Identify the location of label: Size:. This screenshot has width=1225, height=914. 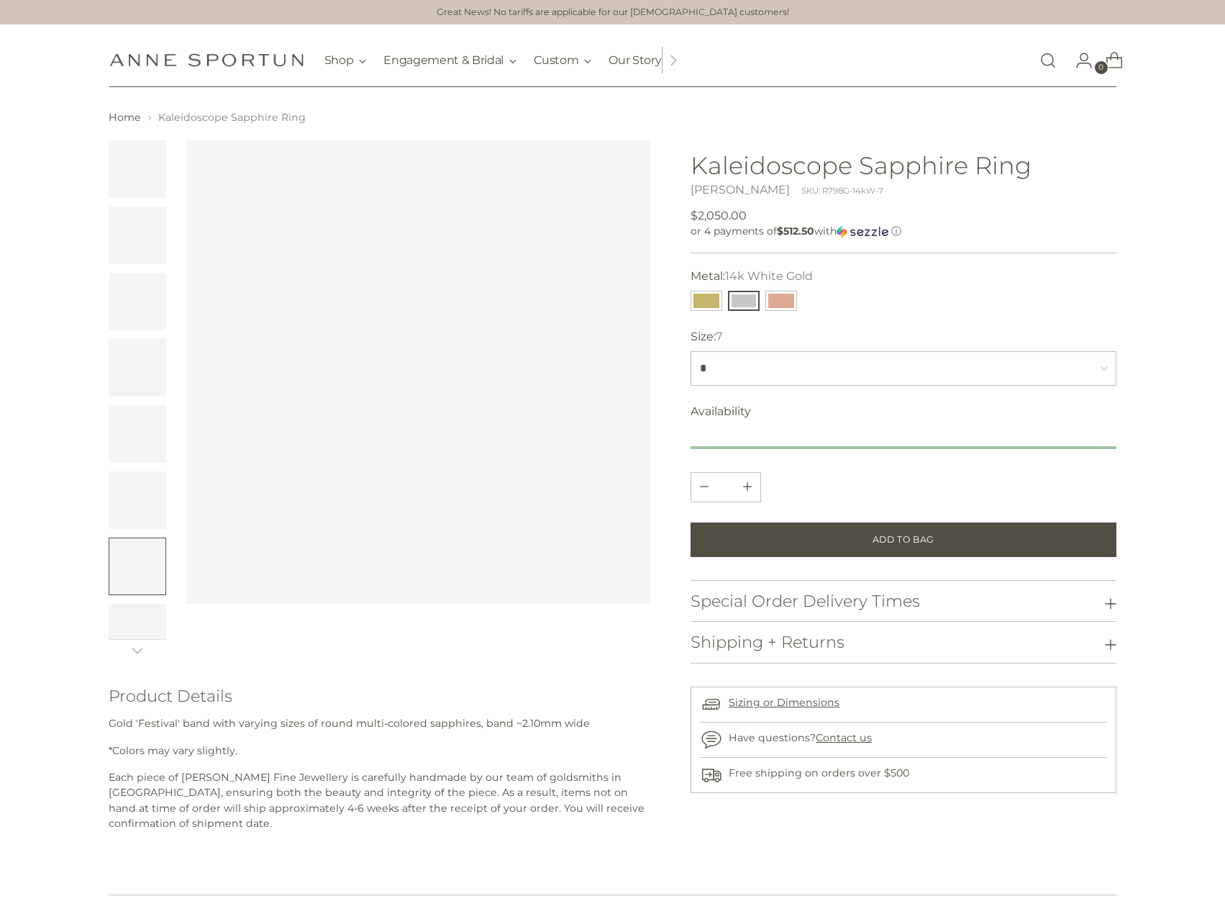
(707, 337).